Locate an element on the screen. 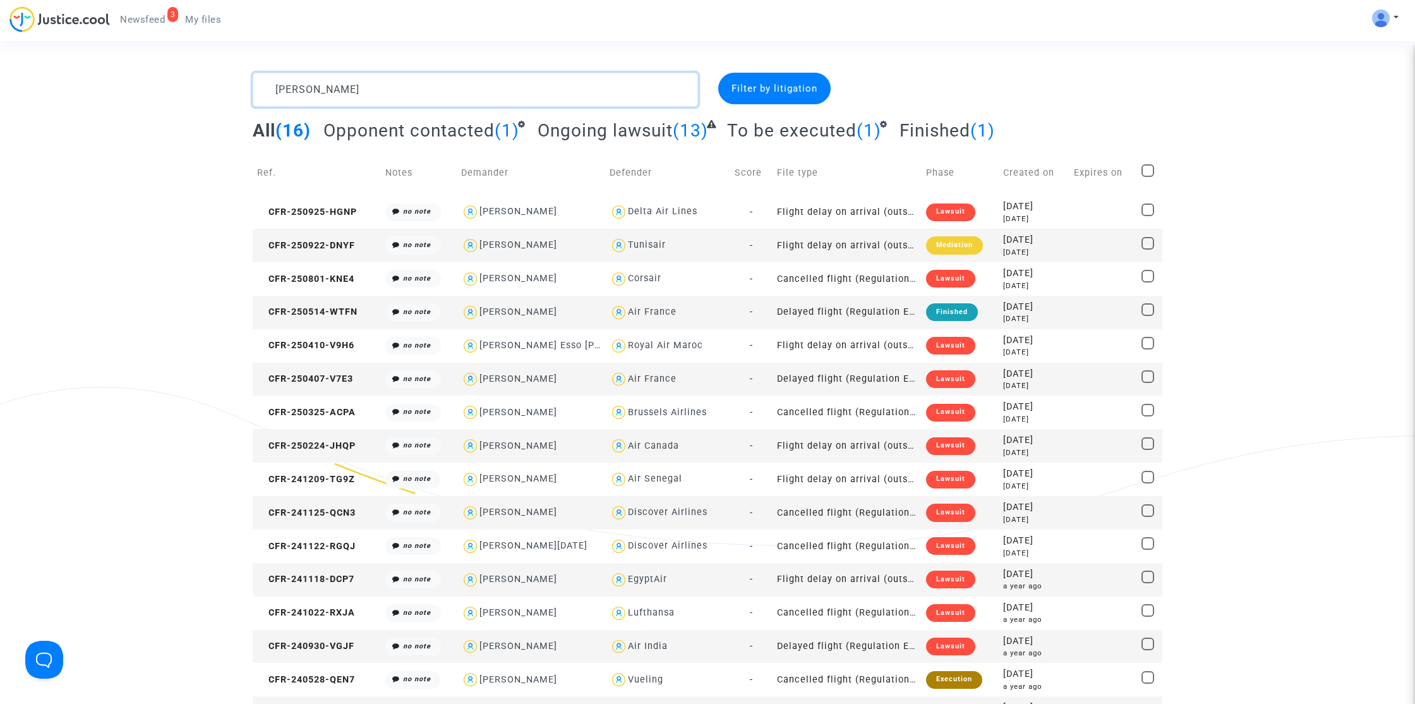 This screenshot has height=704, width=1415. a: My files is located at coordinates (203, 20).